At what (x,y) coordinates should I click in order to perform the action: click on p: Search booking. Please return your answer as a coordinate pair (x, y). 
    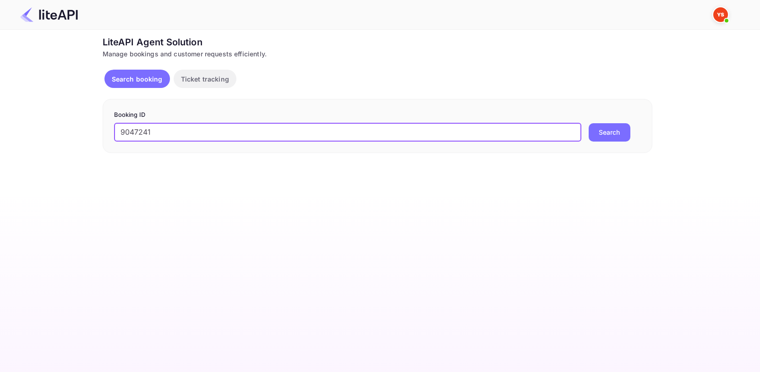
    Looking at the image, I should click on (137, 79).